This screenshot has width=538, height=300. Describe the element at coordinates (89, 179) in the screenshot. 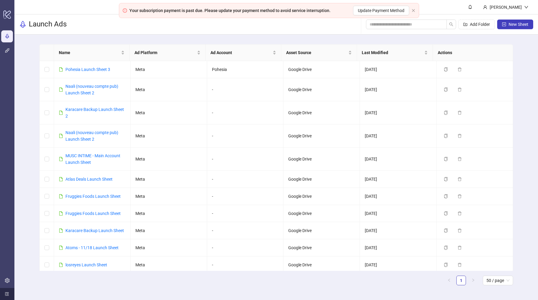

I see `a: Atlas Deals Launch Sheet` at that location.